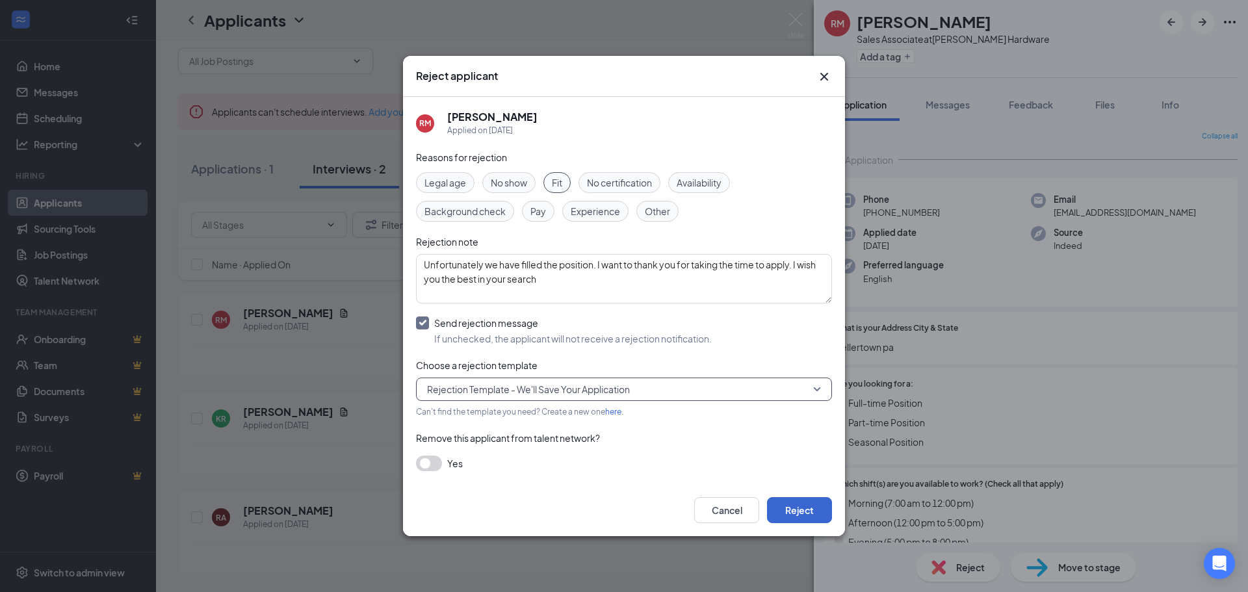  I want to click on span: Choose a rejection template, so click(477, 365).